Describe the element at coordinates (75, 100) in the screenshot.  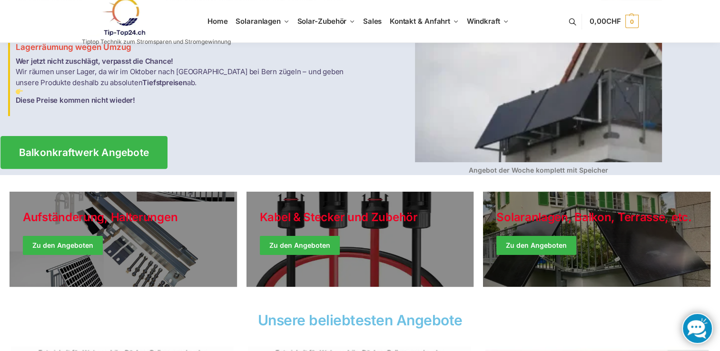
I see `strong: Diese Preise kommen nicht wieder!` at that location.